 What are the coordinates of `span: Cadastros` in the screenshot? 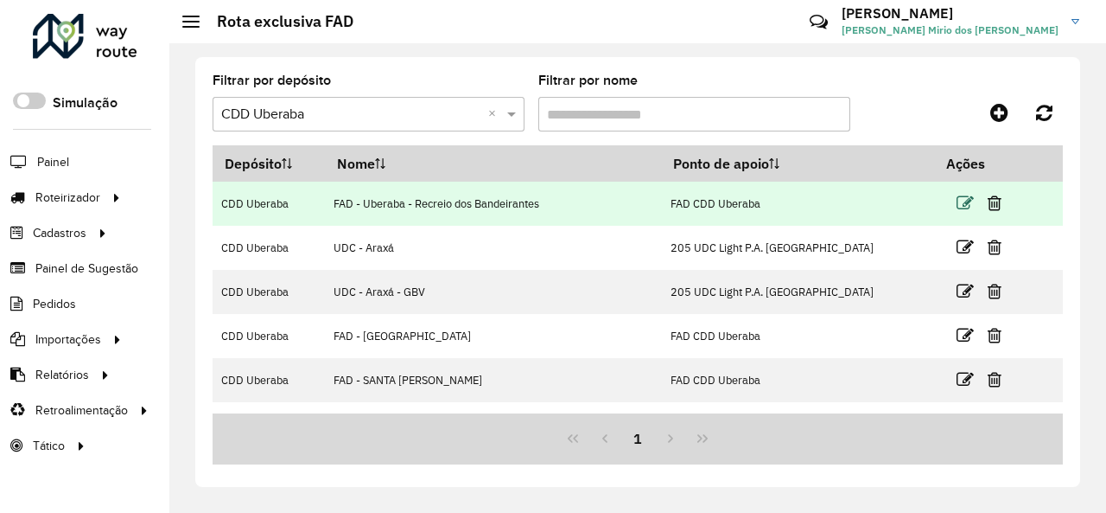 It's located at (60, 233).